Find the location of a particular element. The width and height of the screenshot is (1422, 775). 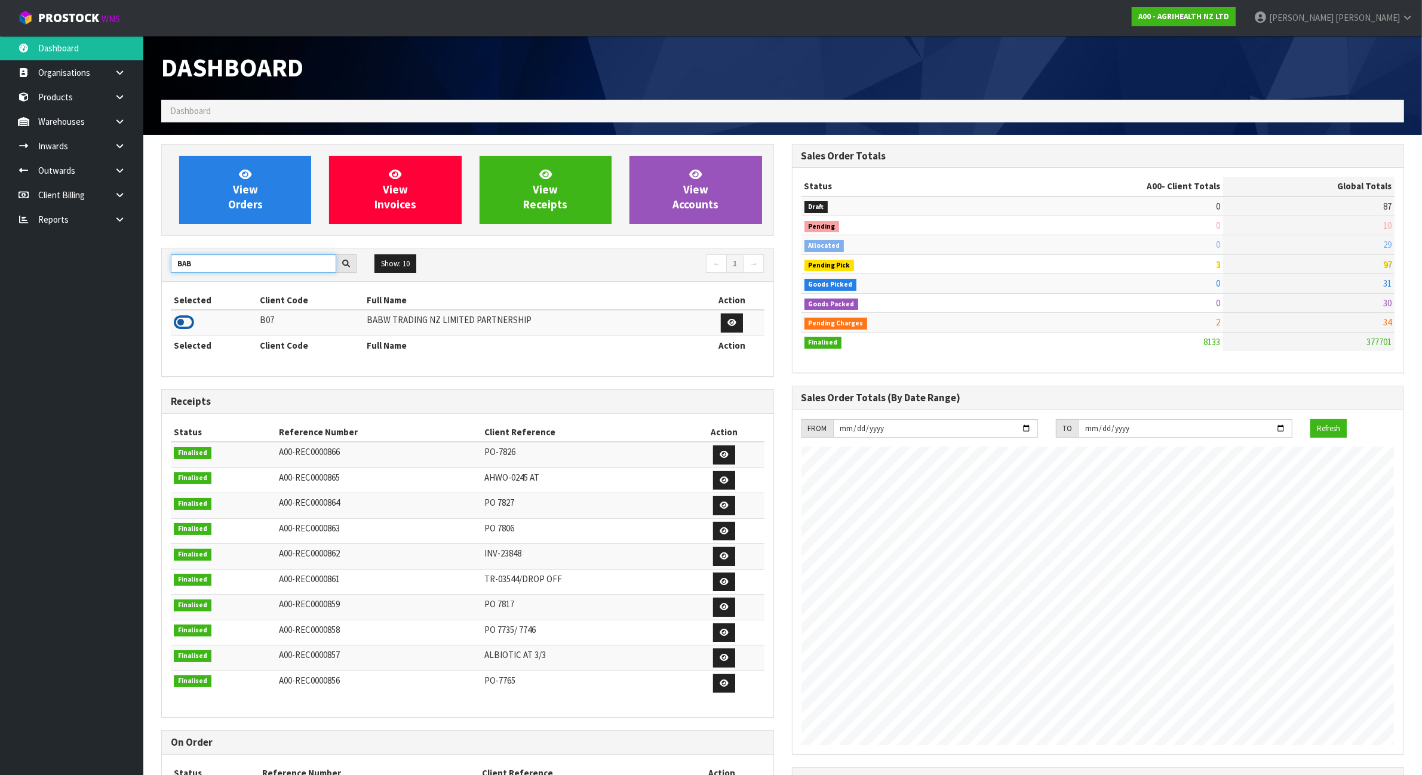

span: 31 is located at coordinates (1387, 283).